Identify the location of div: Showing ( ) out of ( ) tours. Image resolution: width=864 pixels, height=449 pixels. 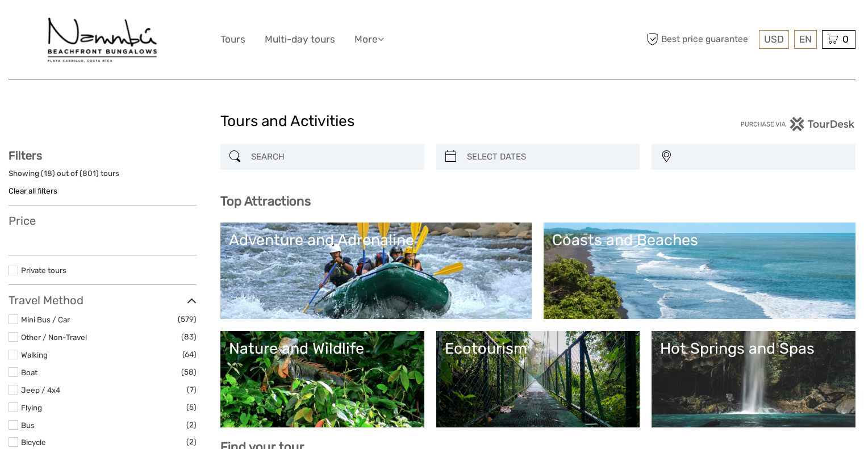
(102, 177).